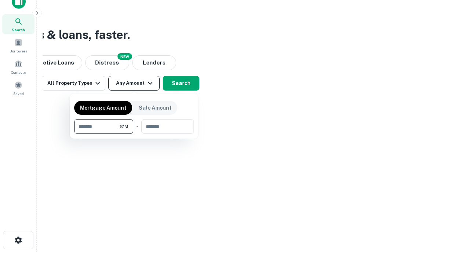 This screenshot has height=264, width=470. Describe the element at coordinates (103, 108) in the screenshot. I see `p: Mortgage Amount` at that location.